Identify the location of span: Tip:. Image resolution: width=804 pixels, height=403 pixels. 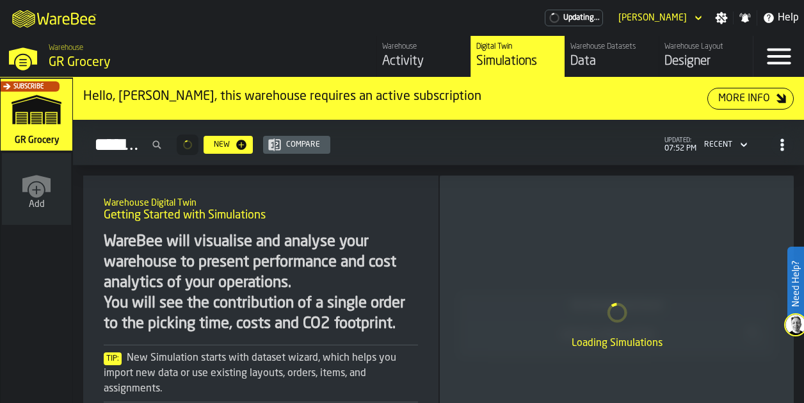
(113, 359).